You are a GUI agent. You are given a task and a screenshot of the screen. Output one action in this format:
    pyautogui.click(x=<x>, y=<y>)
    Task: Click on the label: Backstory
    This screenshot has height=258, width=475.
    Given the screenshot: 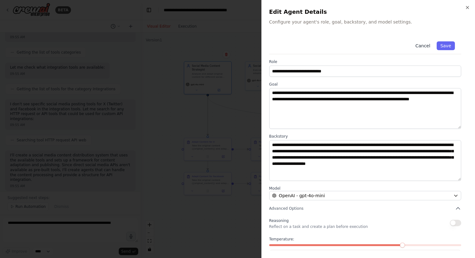 What is the action you would take?
    pyautogui.click(x=365, y=137)
    